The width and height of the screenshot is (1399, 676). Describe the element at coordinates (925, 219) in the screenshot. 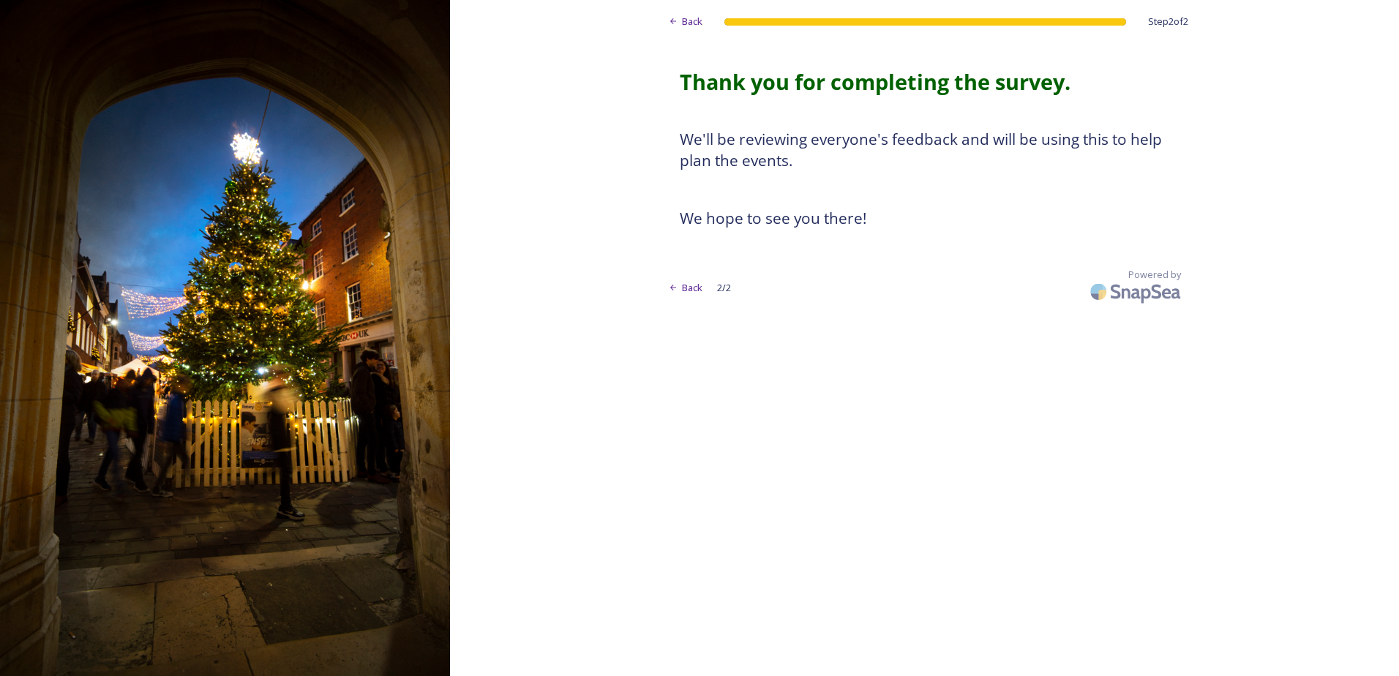

I see `h3: We hope to see you there!` at that location.